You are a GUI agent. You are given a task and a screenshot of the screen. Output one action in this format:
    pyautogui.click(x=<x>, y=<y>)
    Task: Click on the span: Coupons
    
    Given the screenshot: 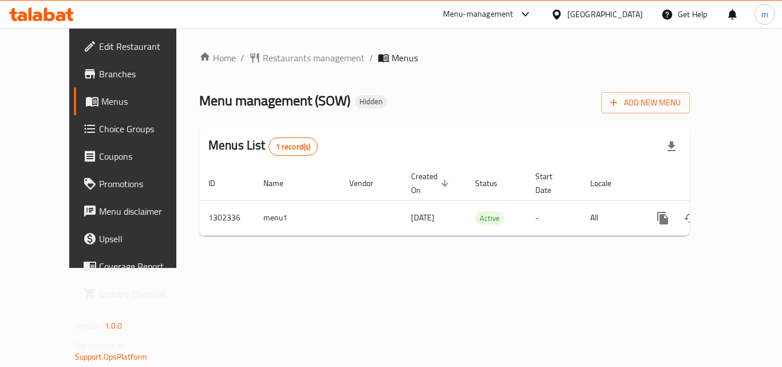 What is the action you would take?
    pyautogui.click(x=145, y=156)
    